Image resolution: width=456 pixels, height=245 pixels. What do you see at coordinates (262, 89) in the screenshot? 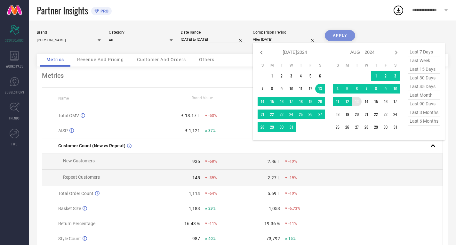
I see `td: Sun Jul 07 2024` at bounding box center [262, 89].